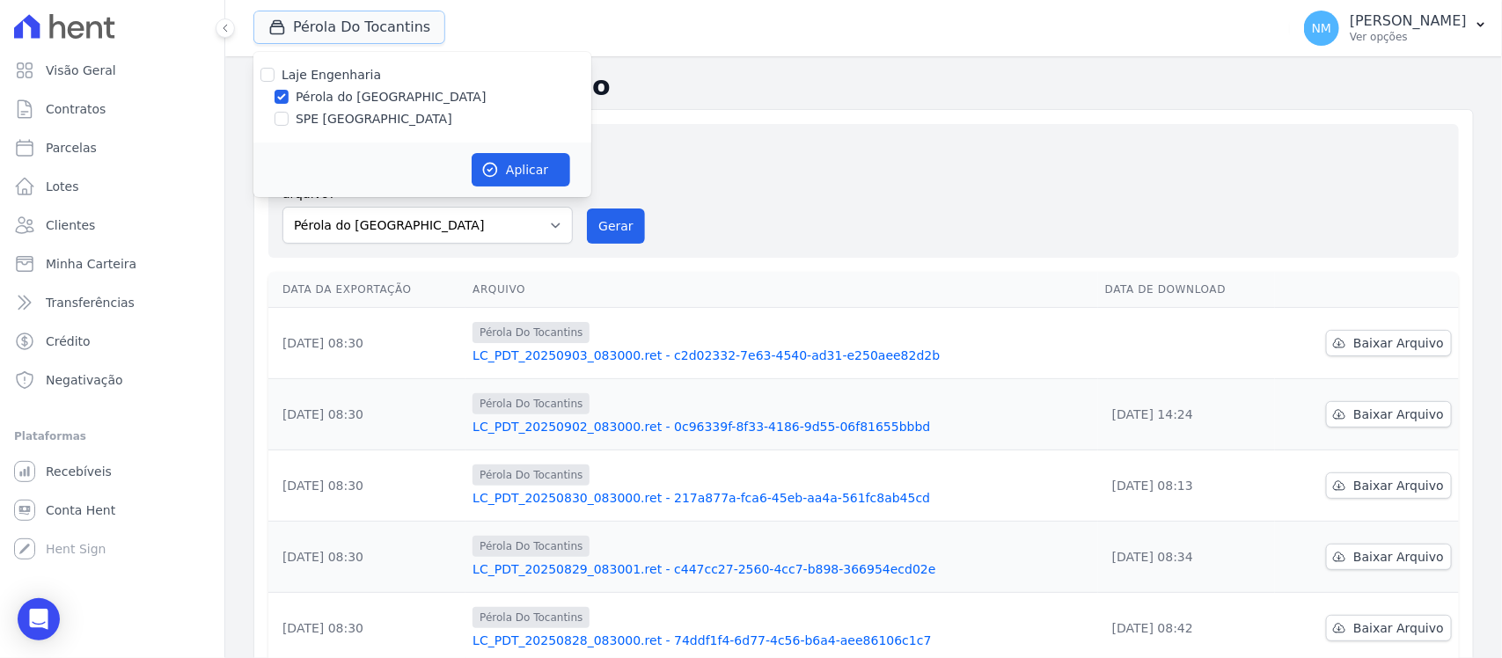 Image resolution: width=1502 pixels, height=658 pixels. Describe the element at coordinates (80, 510) in the screenshot. I see `span: Conta Hent` at that location.